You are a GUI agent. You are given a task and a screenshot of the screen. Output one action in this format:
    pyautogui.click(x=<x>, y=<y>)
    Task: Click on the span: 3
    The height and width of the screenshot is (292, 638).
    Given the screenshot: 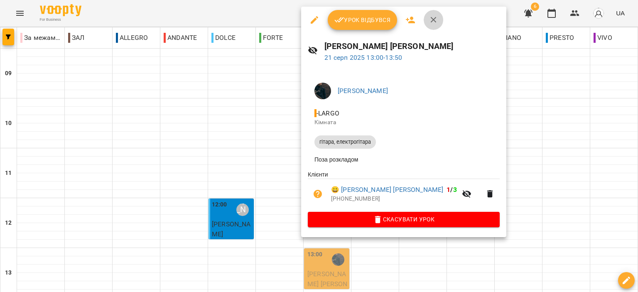 What is the action you would take?
    pyautogui.click(x=455, y=189)
    